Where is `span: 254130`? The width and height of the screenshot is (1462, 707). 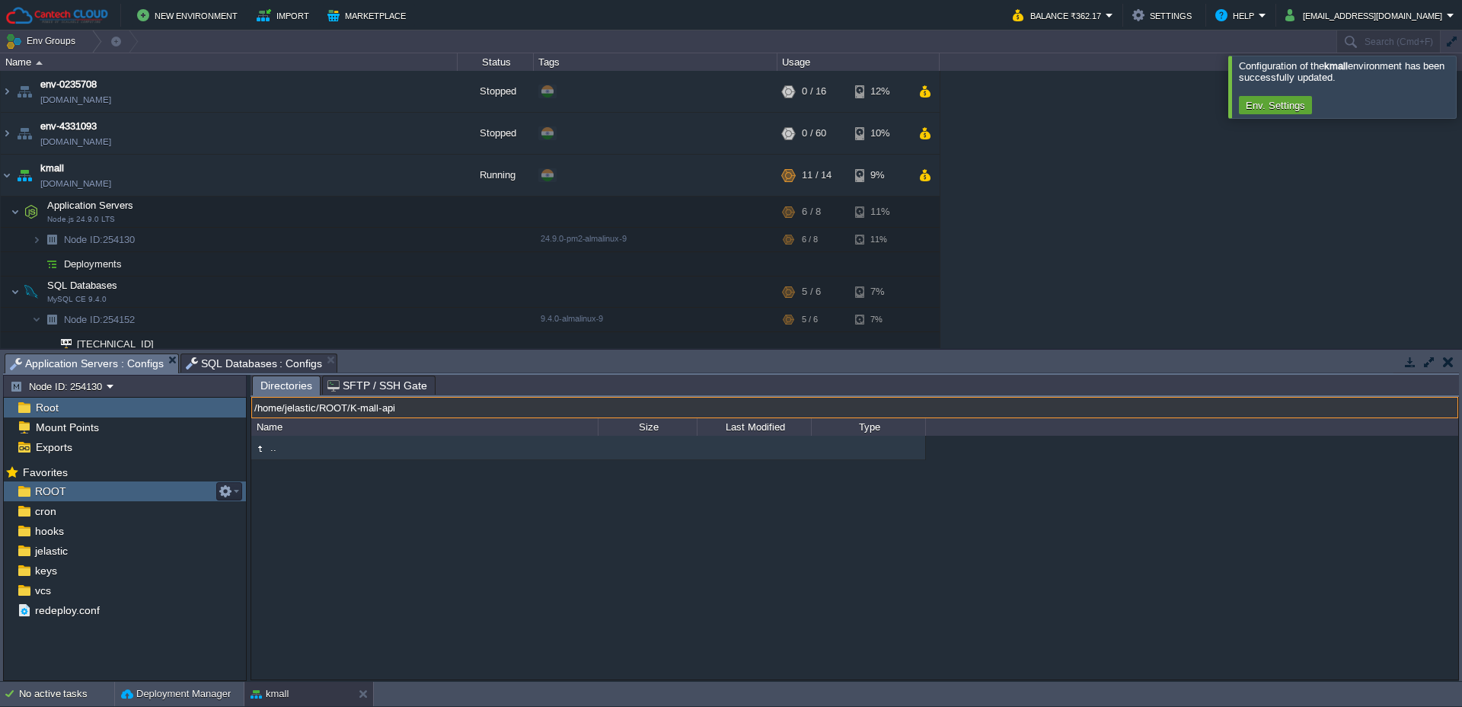
span: 254130 is located at coordinates (100, 239).